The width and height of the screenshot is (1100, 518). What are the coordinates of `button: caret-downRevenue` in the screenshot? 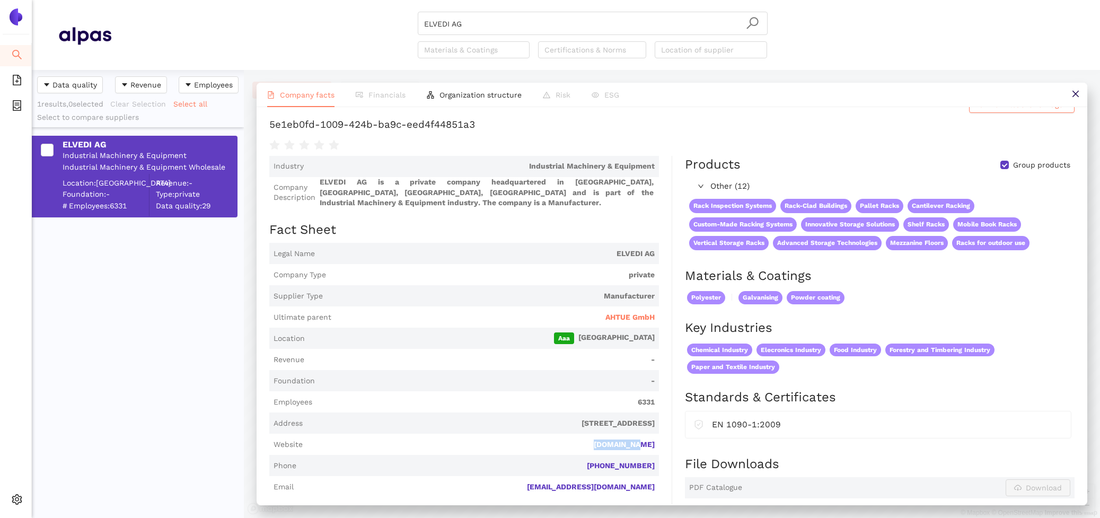 It's located at (141, 85).